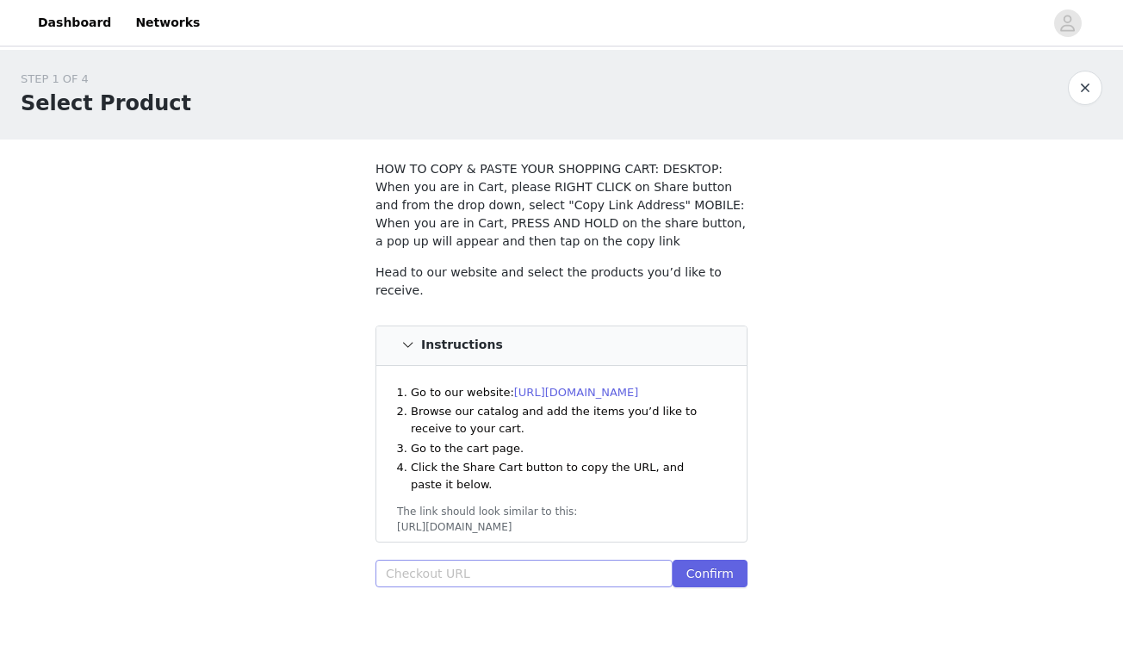  What do you see at coordinates (106, 103) in the screenshot?
I see `h1: Select Product` at bounding box center [106, 103].